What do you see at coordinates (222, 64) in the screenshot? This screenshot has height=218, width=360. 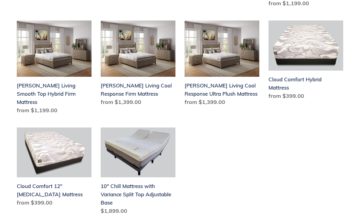 I see `a: Scott Living Cool Response Ultra Plush Mattress` at bounding box center [222, 64].